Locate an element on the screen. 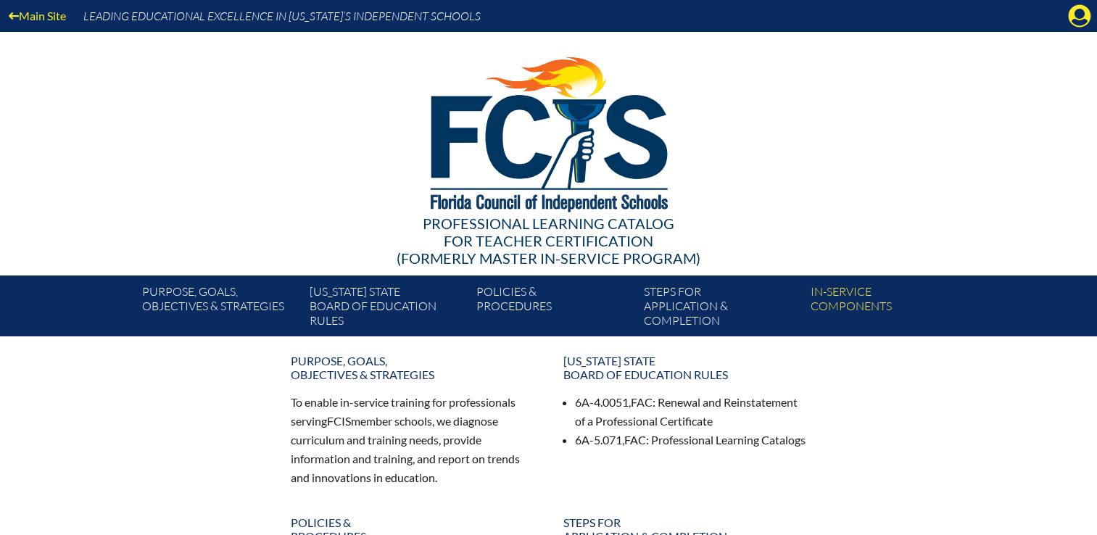 Image resolution: width=1097 pixels, height=535 pixels. li: 6A-5.071, : Professional Learning Catalogs is located at coordinates (691, 440).